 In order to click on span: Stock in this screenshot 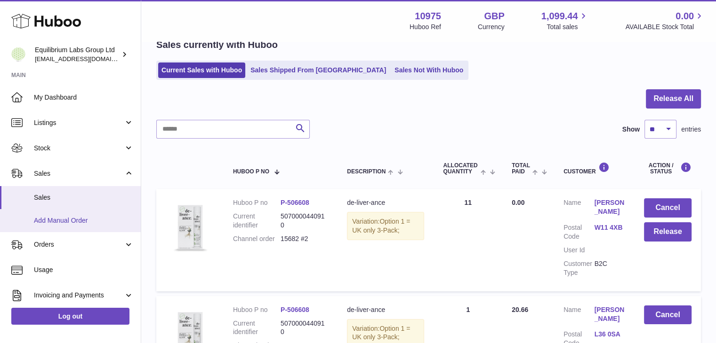, I will do `click(79, 148)`.